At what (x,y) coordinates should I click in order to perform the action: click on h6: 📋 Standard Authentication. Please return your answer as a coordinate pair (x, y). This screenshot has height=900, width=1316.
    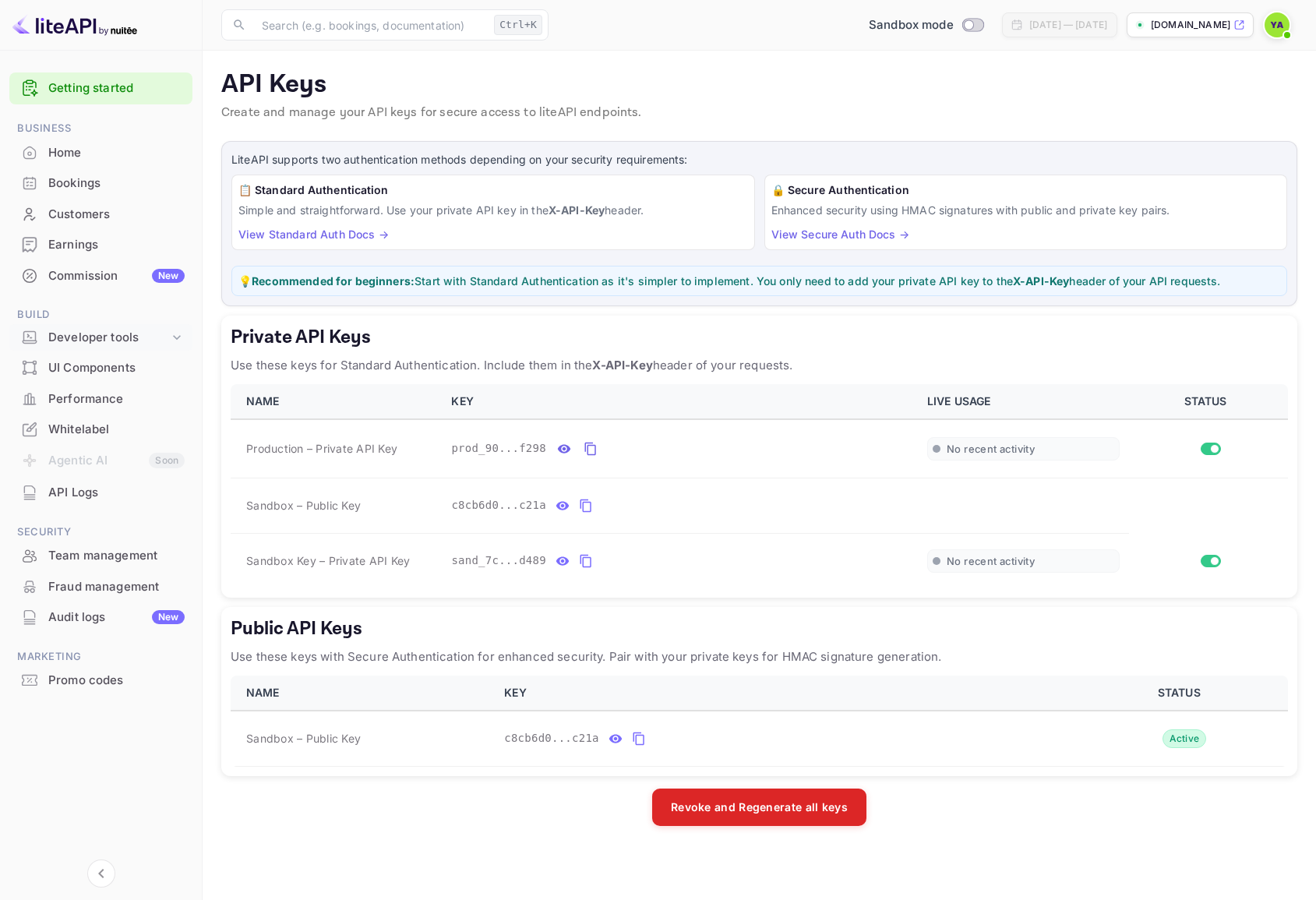
    Looking at the image, I should click on (493, 190).